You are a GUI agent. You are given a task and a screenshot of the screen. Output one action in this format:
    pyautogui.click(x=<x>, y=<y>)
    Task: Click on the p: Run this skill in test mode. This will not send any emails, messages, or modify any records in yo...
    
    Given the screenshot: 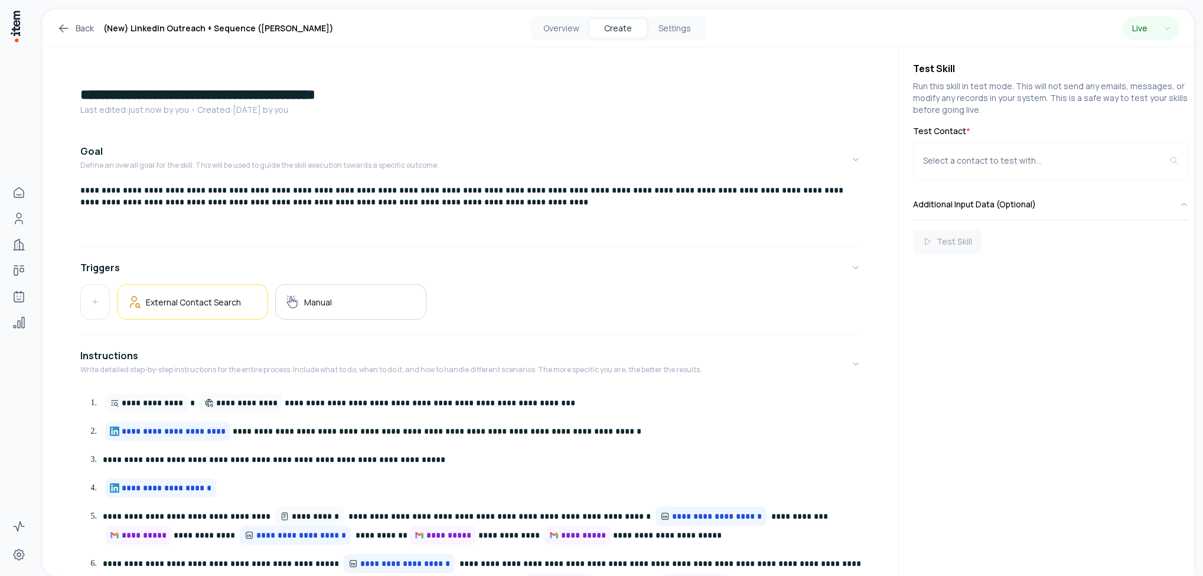 What is the action you would take?
    pyautogui.click(x=1051, y=98)
    